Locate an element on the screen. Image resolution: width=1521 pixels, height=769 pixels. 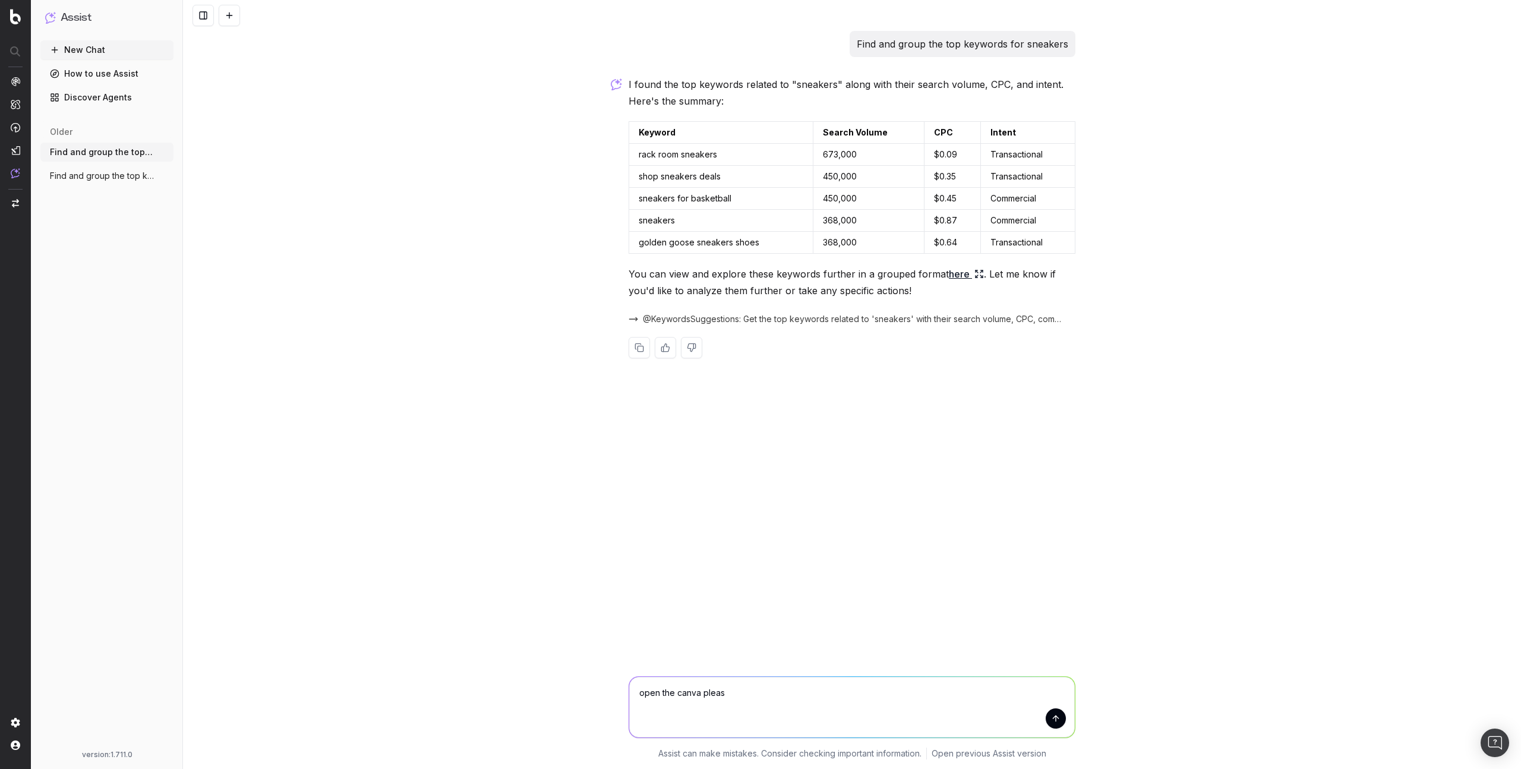
a: Discover Agents is located at coordinates (107, 97).